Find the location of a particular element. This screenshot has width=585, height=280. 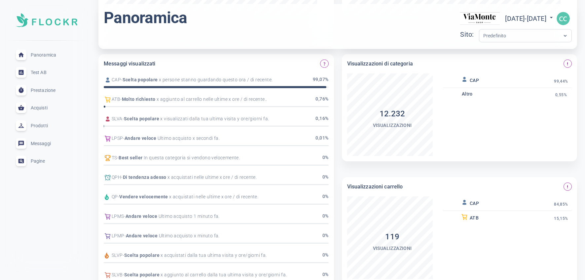

button: Visualizzazioni dei messaggi nella pagina della categoria is located at coordinates (567, 63).